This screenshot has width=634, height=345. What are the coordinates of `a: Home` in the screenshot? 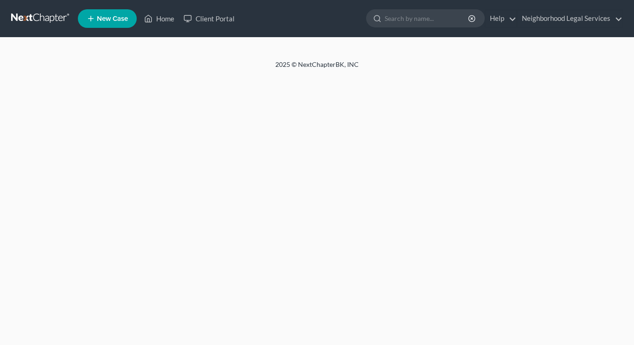 It's located at (159, 19).